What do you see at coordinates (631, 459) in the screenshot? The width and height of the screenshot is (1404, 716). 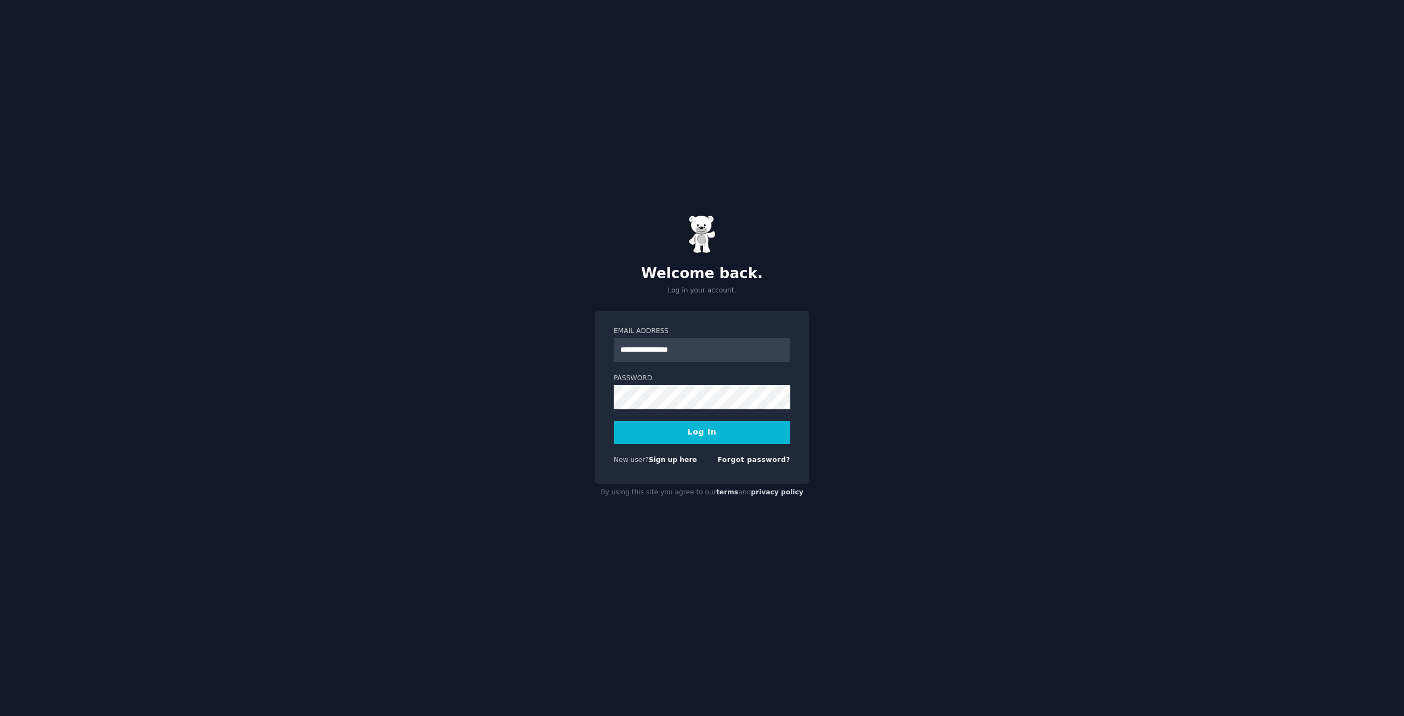 I see `span: New user?` at bounding box center [631, 459].